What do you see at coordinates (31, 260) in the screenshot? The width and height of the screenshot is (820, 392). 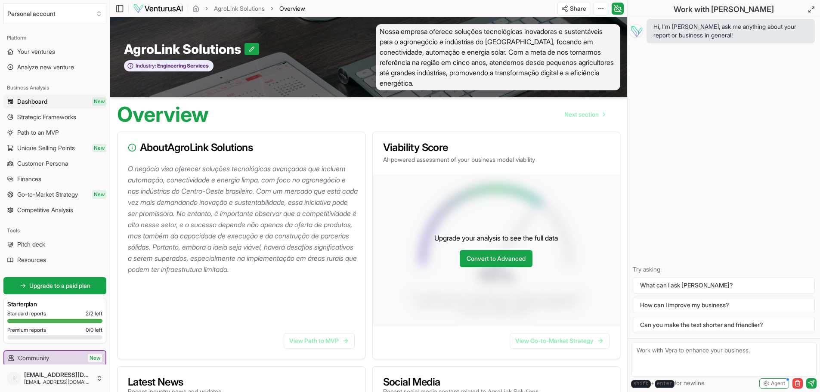 I see `span: Resources` at bounding box center [31, 260].